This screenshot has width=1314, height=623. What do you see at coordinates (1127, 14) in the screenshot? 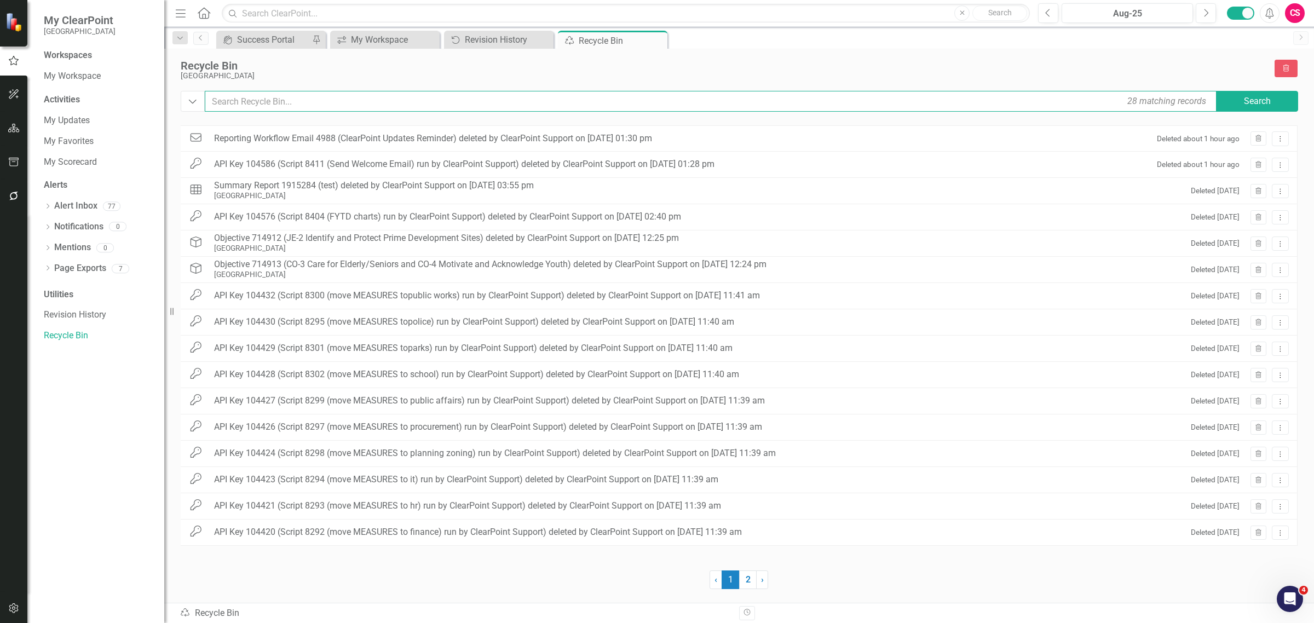
I see `div: Aug-25` at bounding box center [1127, 14].